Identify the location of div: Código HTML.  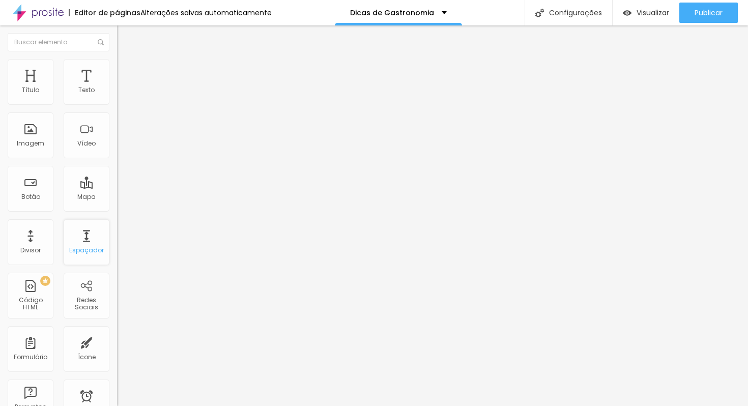
(30, 304).